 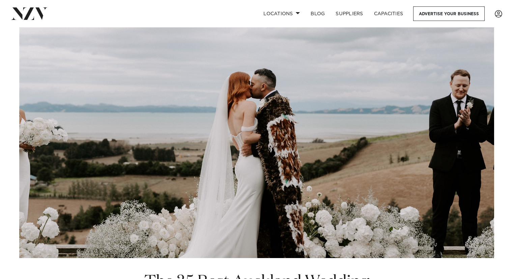 What do you see at coordinates (449, 13) in the screenshot?
I see `a: Advertise your business` at bounding box center [449, 13].